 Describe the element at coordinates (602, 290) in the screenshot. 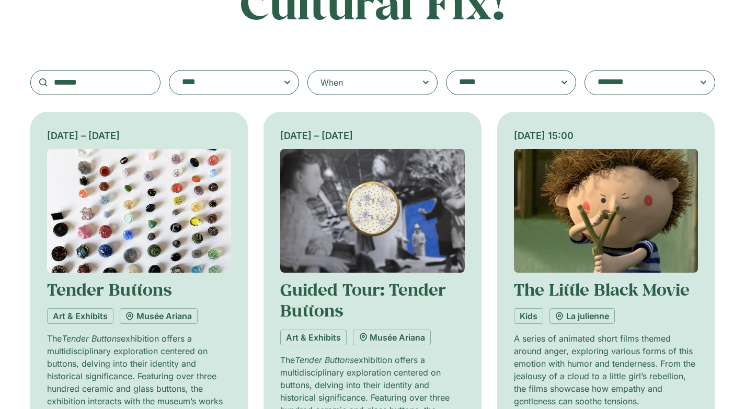

I see `a: The Little Black Movie` at that location.